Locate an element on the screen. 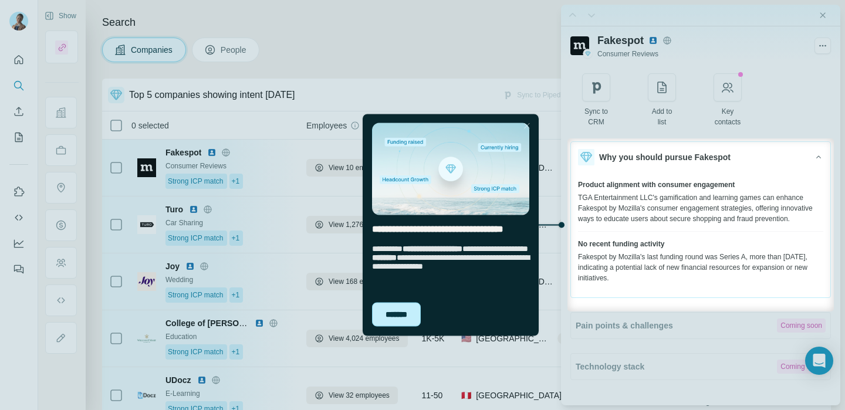 The width and height of the screenshot is (845, 410). span: Product alignment with consumer engagement is located at coordinates (656, 185).